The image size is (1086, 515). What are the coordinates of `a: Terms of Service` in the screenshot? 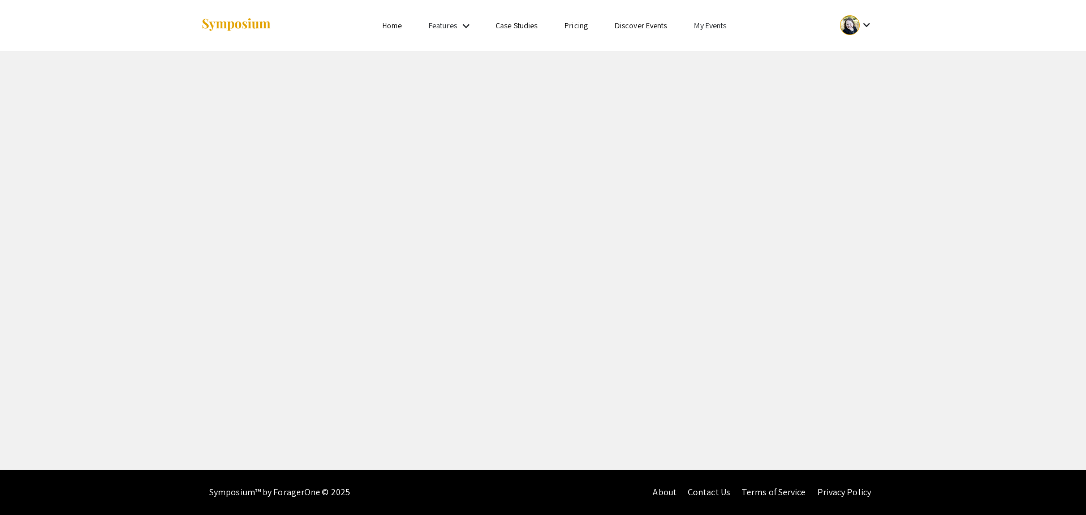 It's located at (774, 492).